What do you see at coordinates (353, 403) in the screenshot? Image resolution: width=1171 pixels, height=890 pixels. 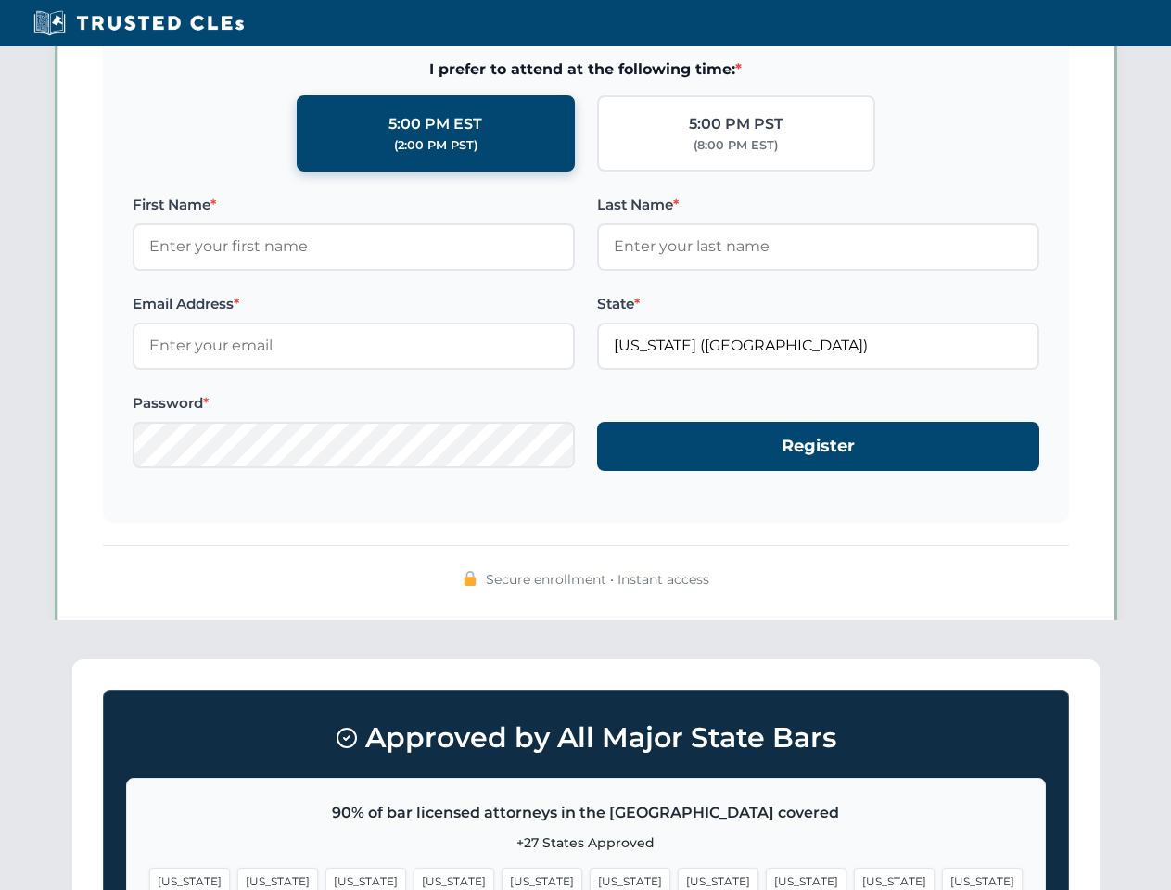 I see `label: Password` at bounding box center [353, 403].